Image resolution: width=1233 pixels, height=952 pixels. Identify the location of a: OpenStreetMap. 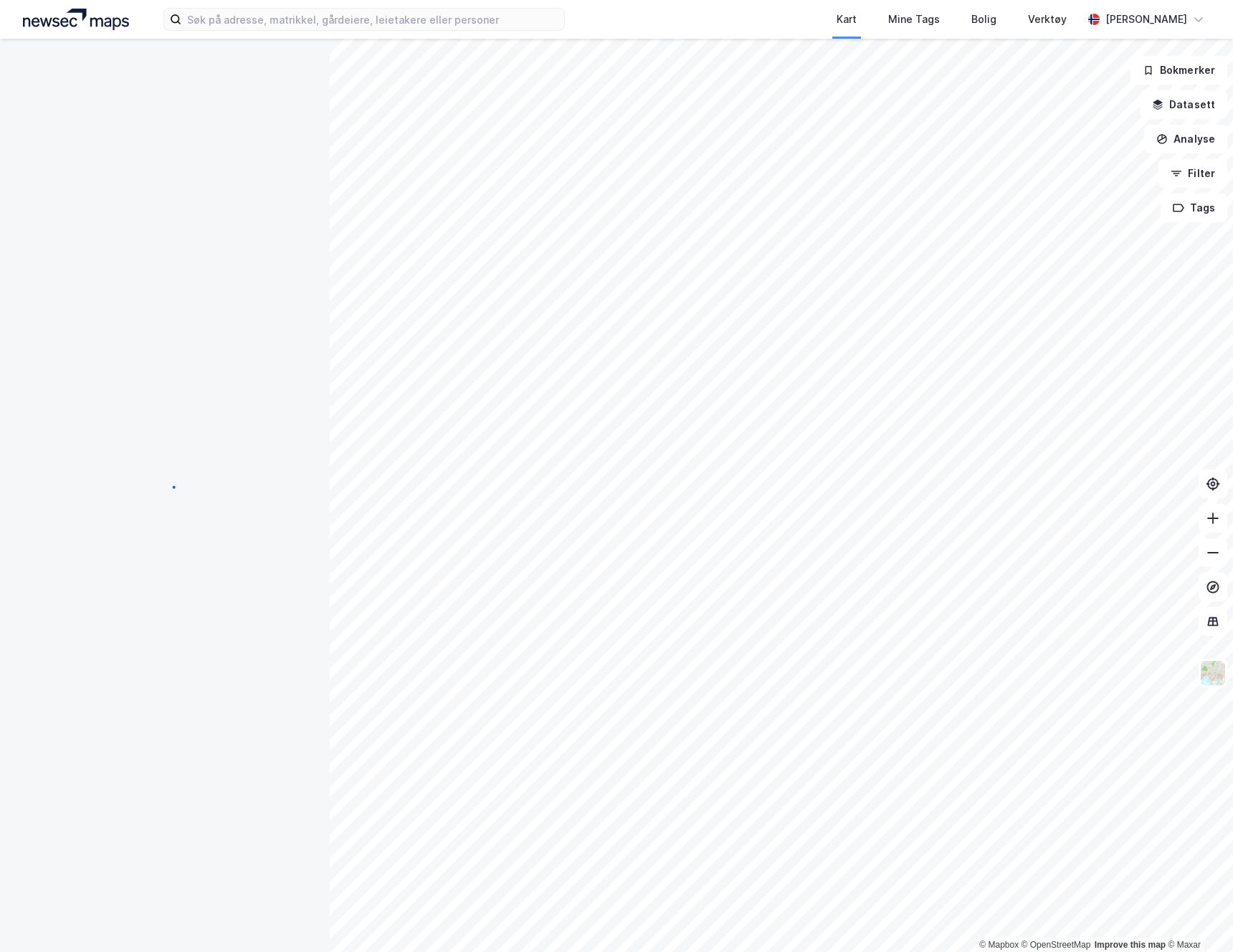
(1056, 945).